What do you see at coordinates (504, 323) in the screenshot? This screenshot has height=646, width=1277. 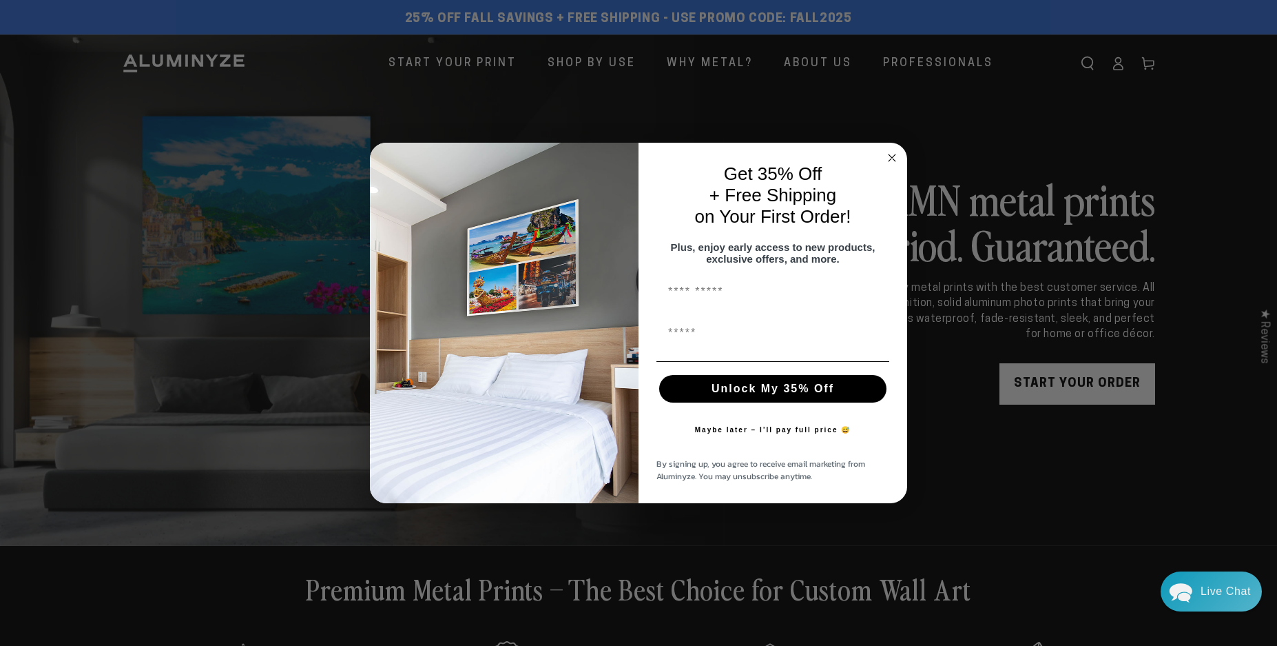 I see `img: 728e4f65-7e6c-44e2-b7d1-0292a396982f.jpeg` at bounding box center [504, 323].